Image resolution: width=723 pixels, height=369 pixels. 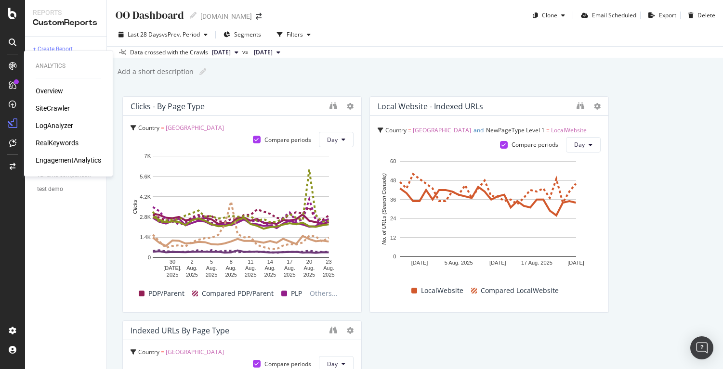 What do you see at coordinates (706, 15) in the screenshot?
I see `div: Delete` at bounding box center [706, 15].